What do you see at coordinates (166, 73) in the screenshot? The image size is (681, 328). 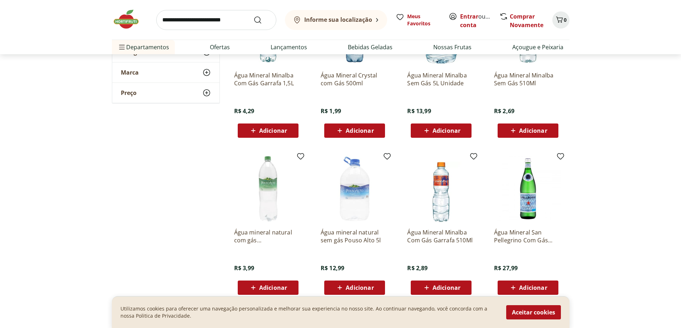 I see `button: Marca` at bounding box center [166, 73].